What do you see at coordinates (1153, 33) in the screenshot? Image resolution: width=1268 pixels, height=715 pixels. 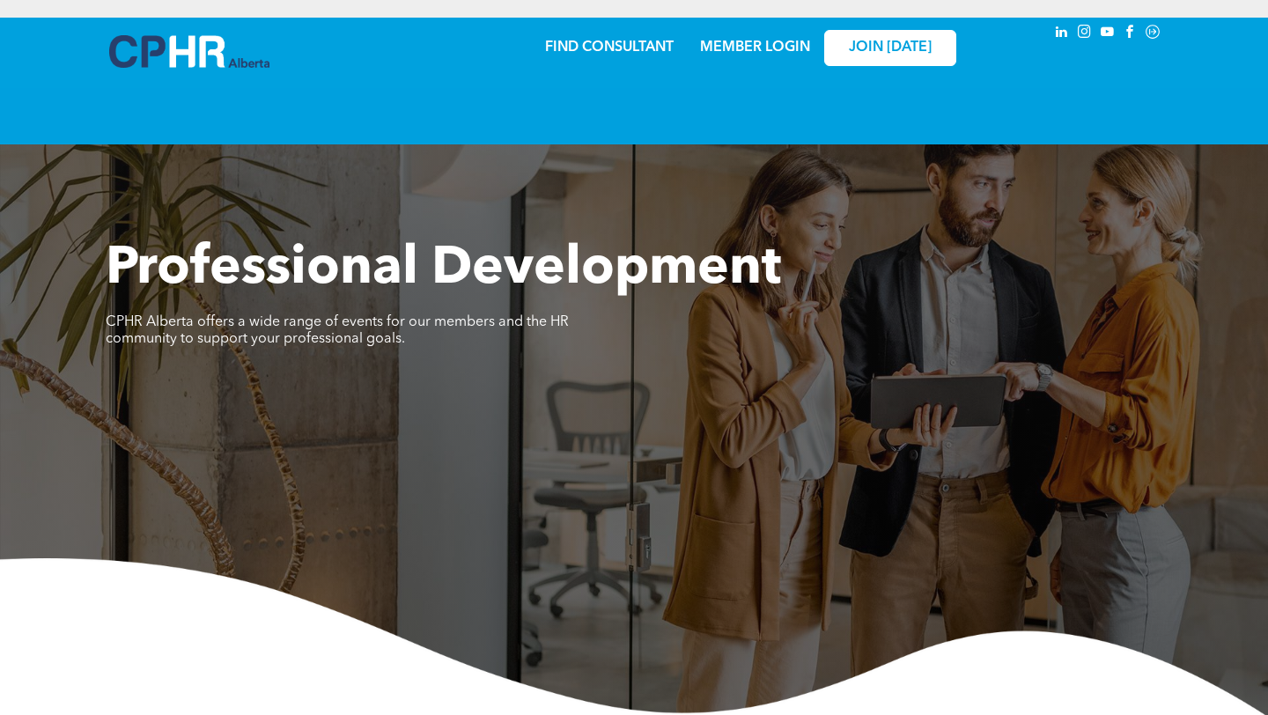 I see `a: Social network` at bounding box center [1153, 33].